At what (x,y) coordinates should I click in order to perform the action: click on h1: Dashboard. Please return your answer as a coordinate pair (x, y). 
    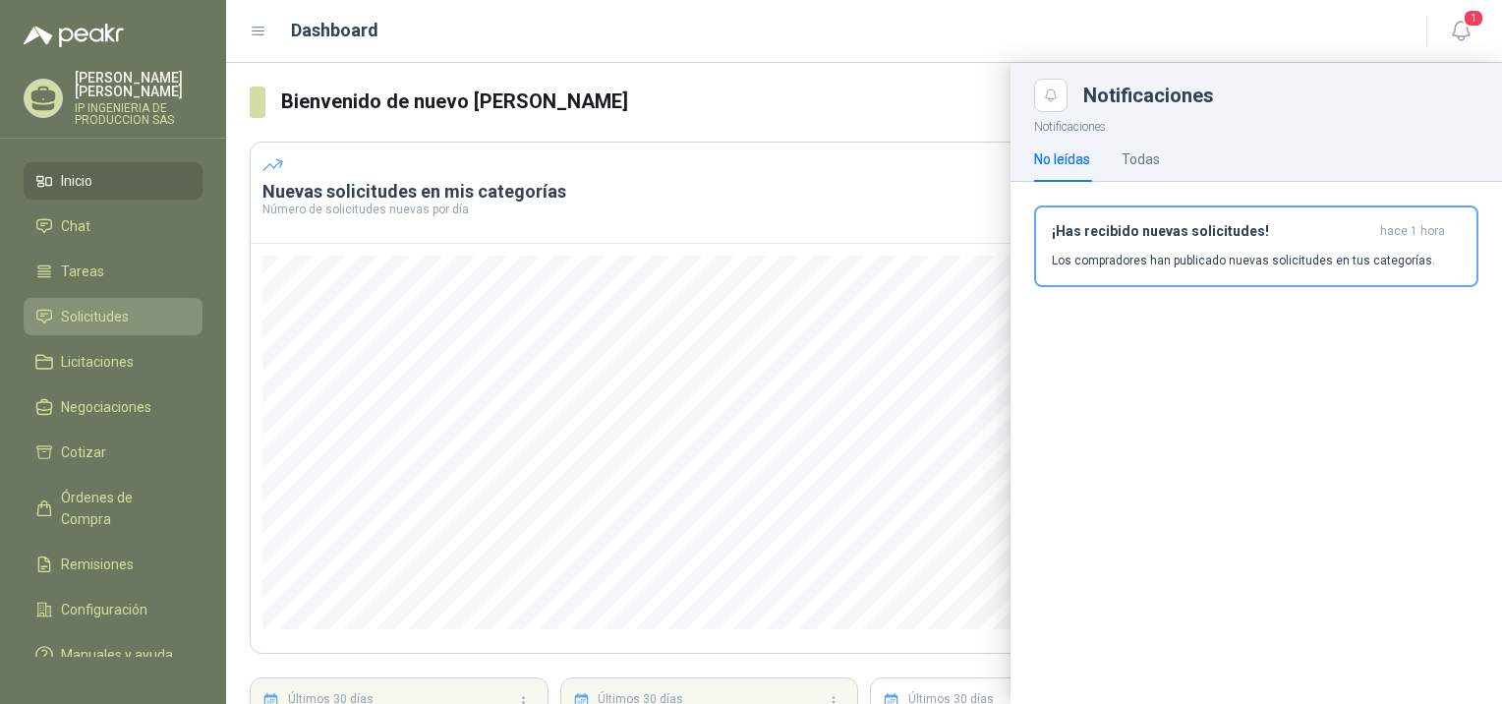
    Looking at the image, I should click on (334, 30).